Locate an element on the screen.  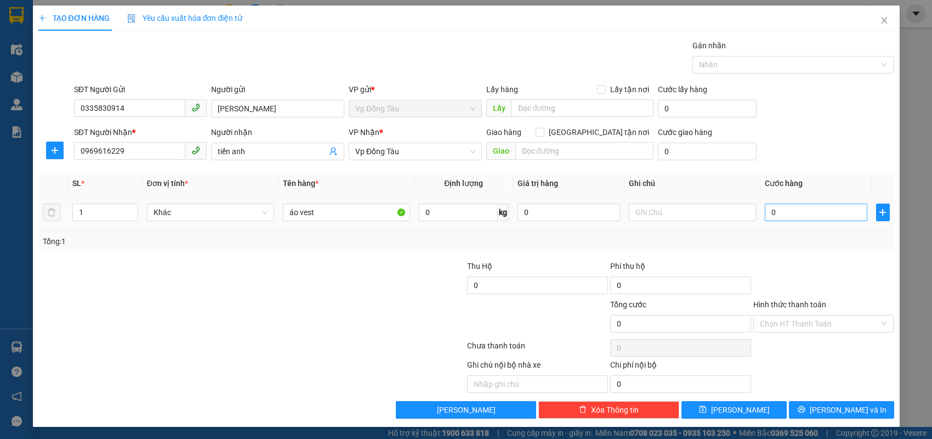
span: kg is located at coordinates (503, 212).